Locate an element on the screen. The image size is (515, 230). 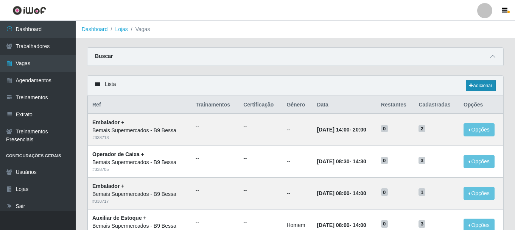
img: CoreUI Logo is located at coordinates (29, 10).